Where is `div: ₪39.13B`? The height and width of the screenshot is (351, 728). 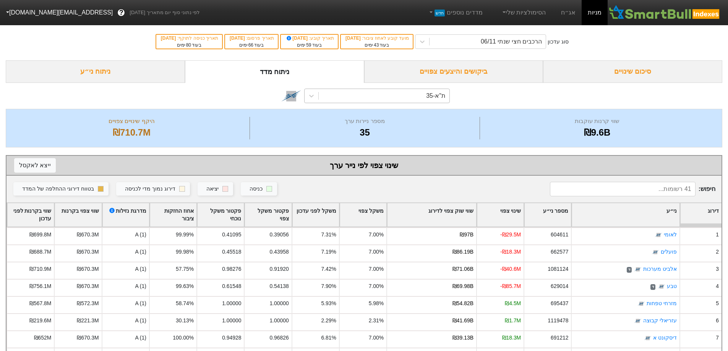 div: ₪39.13B is located at coordinates (463, 338).